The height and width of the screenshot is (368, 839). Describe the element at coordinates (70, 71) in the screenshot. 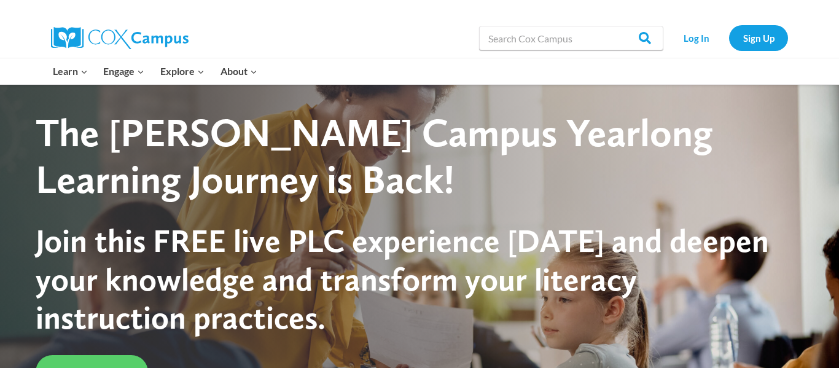

I see `span: Learn` at that location.